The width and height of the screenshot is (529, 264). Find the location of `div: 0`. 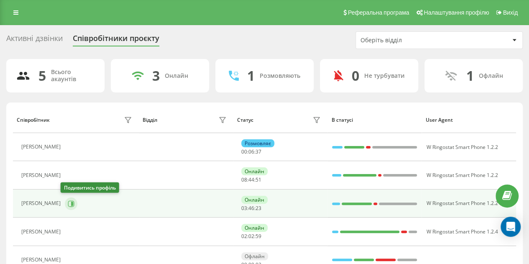

div: 0 is located at coordinates (355, 76).